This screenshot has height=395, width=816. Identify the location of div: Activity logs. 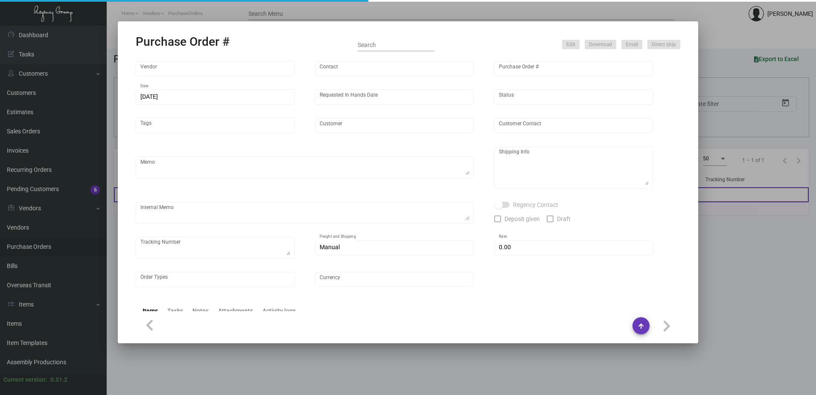
(279, 310).